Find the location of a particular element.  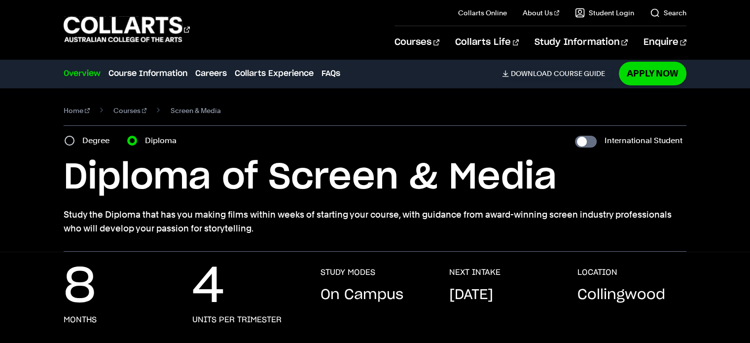

a: Collarts Online is located at coordinates (483, 13).